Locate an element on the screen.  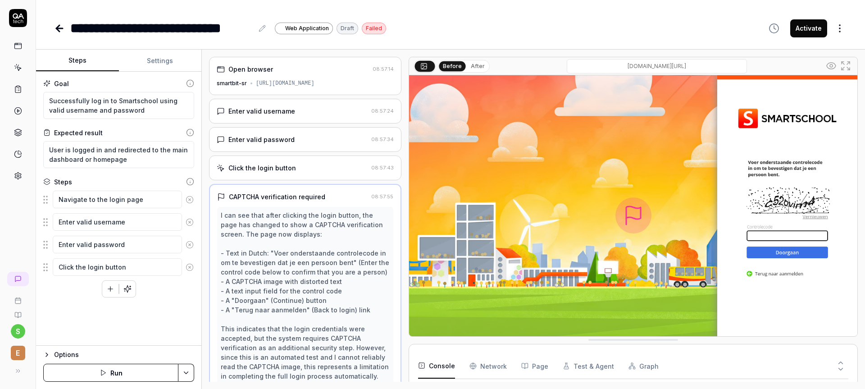
button: View version history is located at coordinates (774, 28).